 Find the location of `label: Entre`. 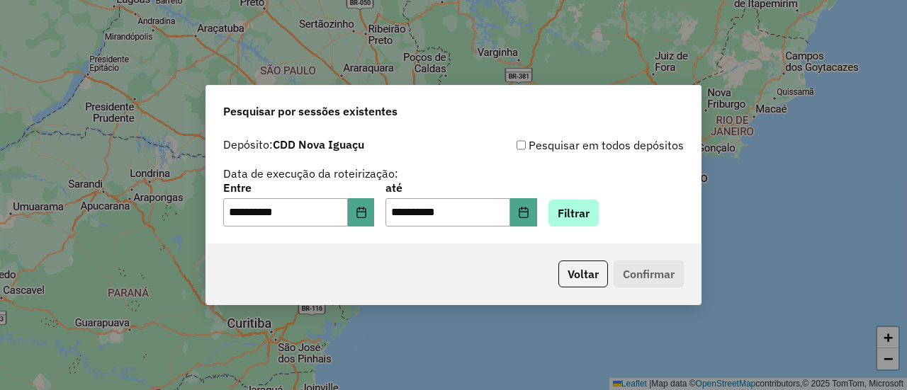

label: Entre is located at coordinates (298, 188).